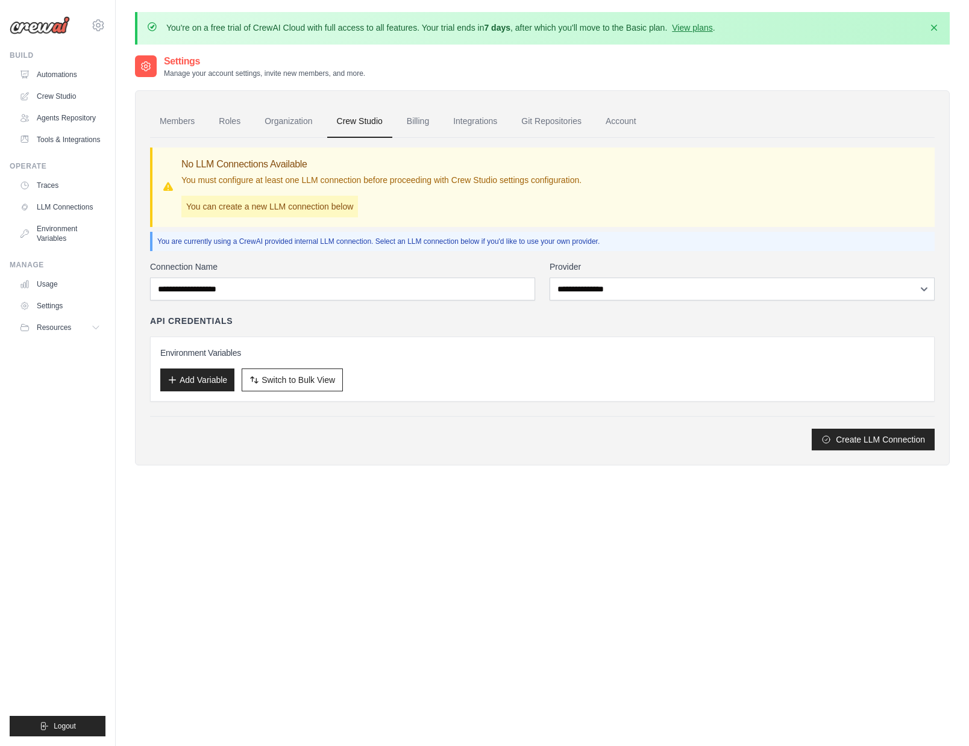  Describe the element at coordinates (497, 28) in the screenshot. I see `strong: 7 days` at that location.